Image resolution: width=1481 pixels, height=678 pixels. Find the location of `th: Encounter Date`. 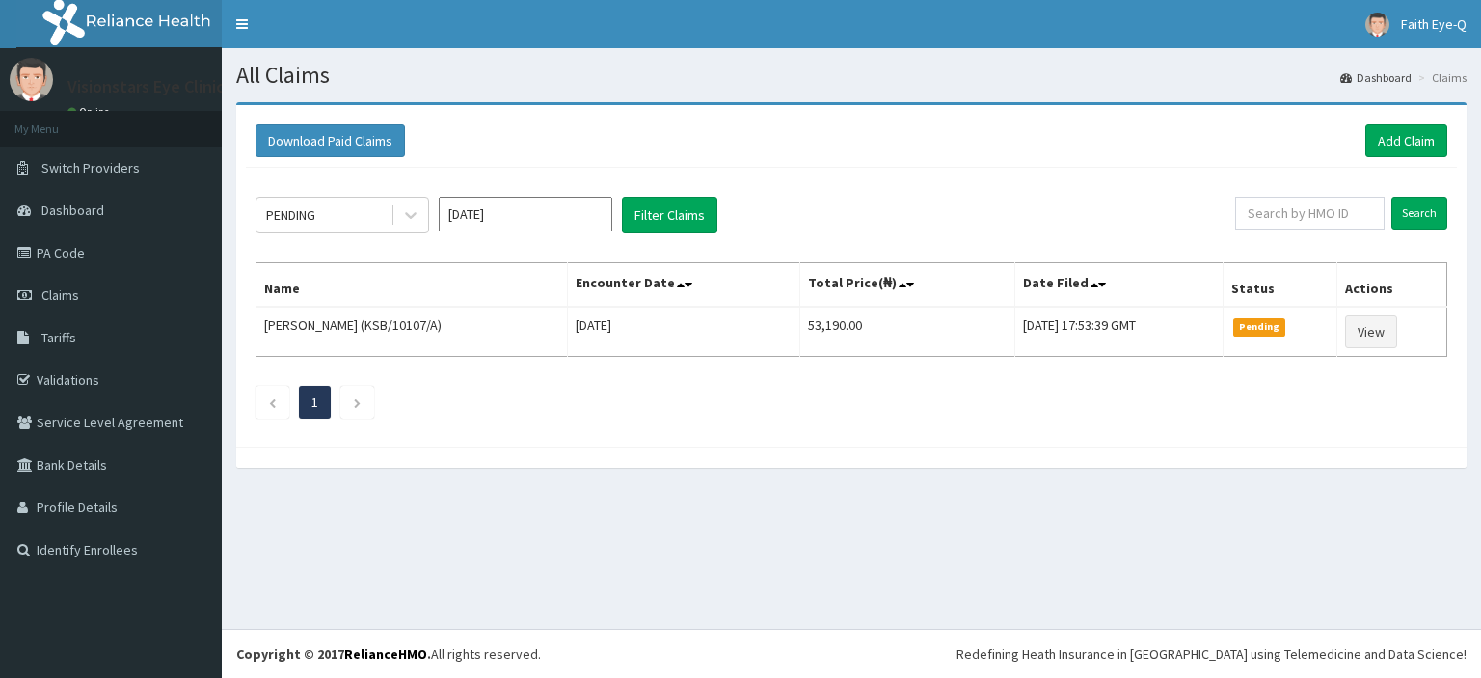

th: Encounter Date is located at coordinates (683, 285).